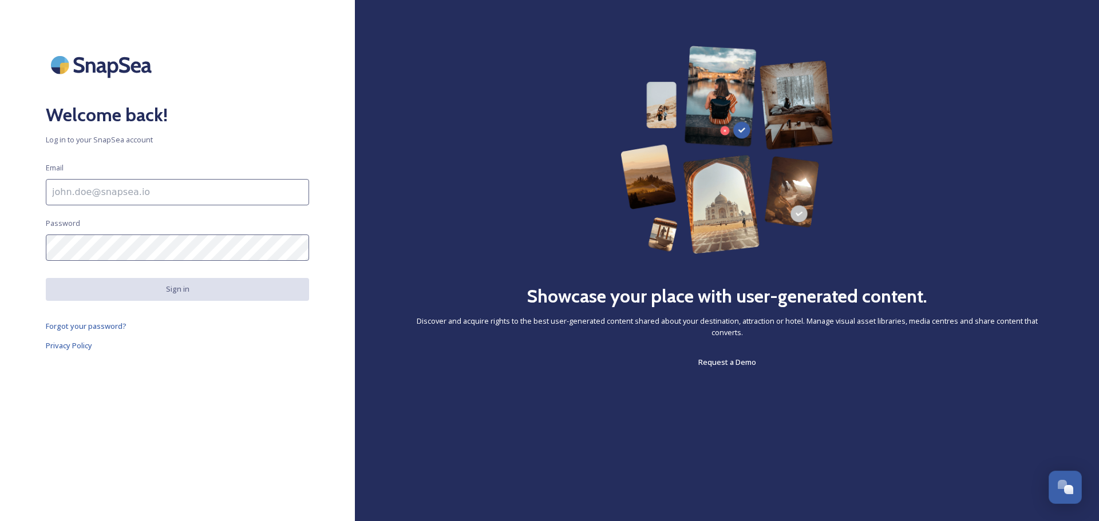 This screenshot has height=521, width=1099. I want to click on img: SnapSea Logo, so click(103, 65).